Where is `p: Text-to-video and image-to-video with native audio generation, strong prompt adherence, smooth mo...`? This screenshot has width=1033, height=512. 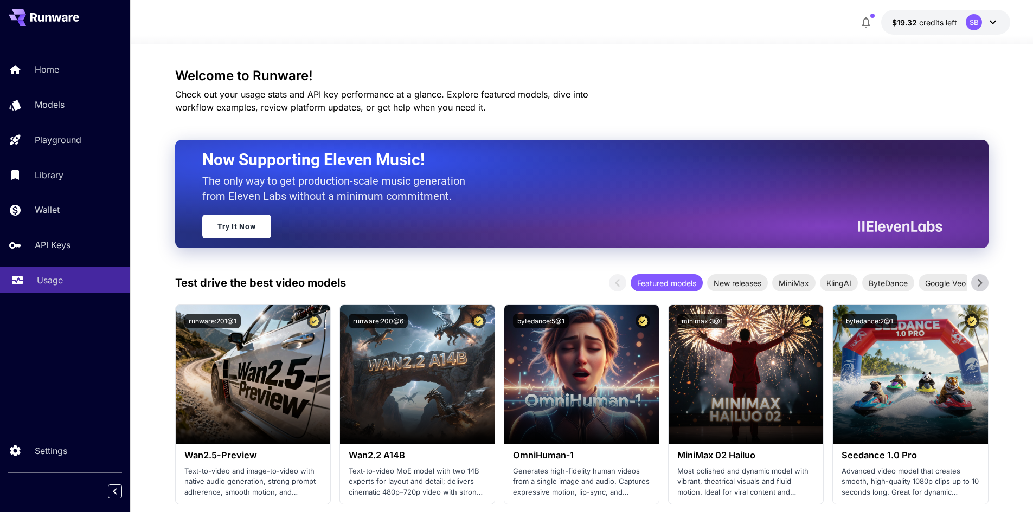
p: Text-to-video and image-to-video with native audio generation, strong prompt adherence, smooth mo... is located at coordinates (253, 482).